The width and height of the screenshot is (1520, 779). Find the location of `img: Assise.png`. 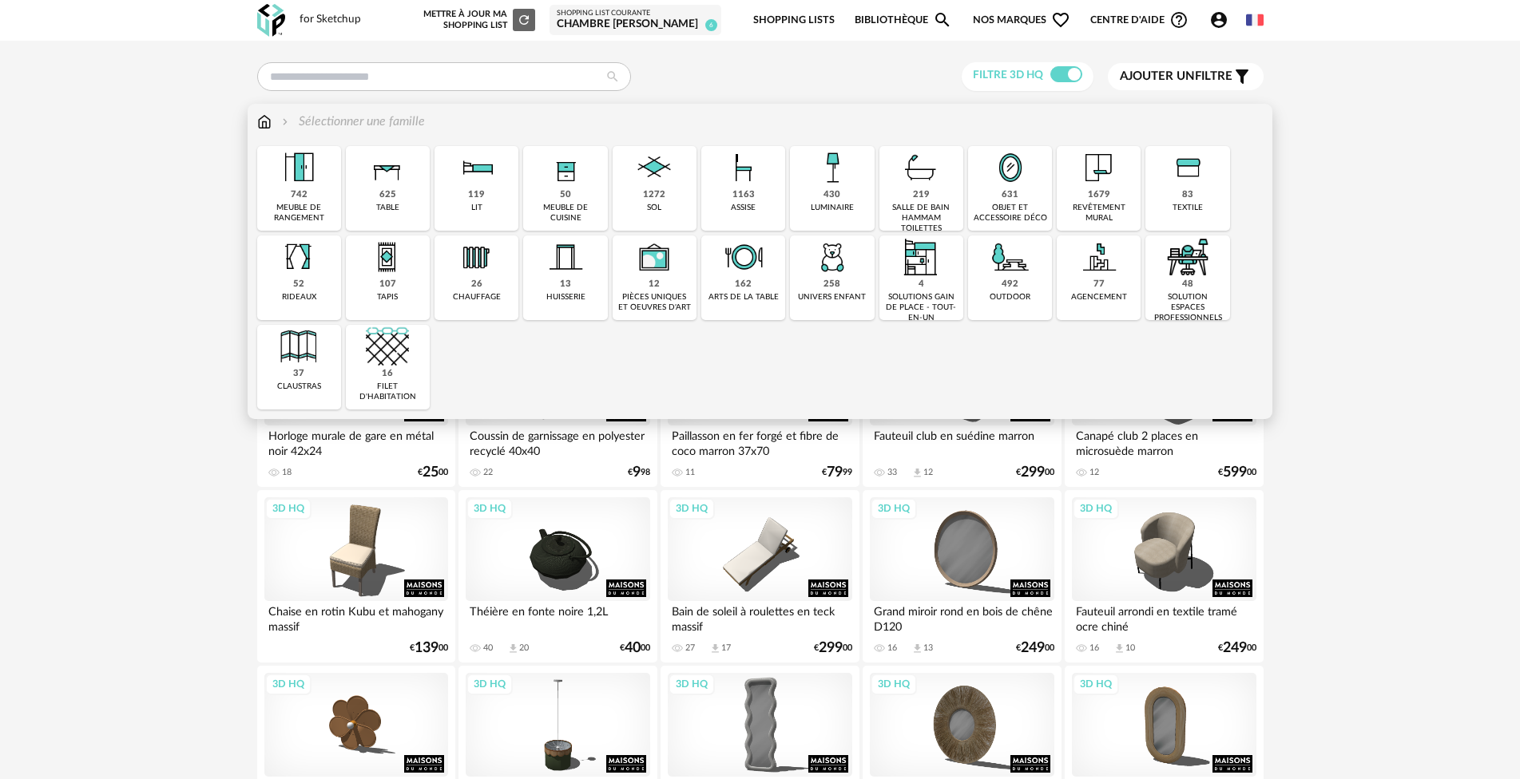

img: Assise.png is located at coordinates (743, 168).